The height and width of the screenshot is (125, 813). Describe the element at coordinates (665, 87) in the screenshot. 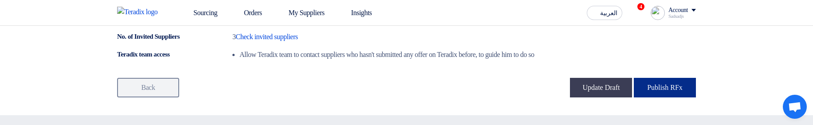

I see `button: Publish RFx` at that location.